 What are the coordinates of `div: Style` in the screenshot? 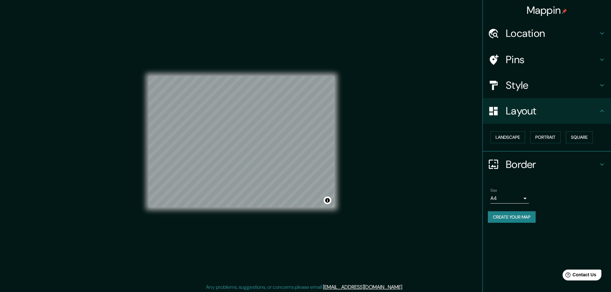 It's located at (547, 85).